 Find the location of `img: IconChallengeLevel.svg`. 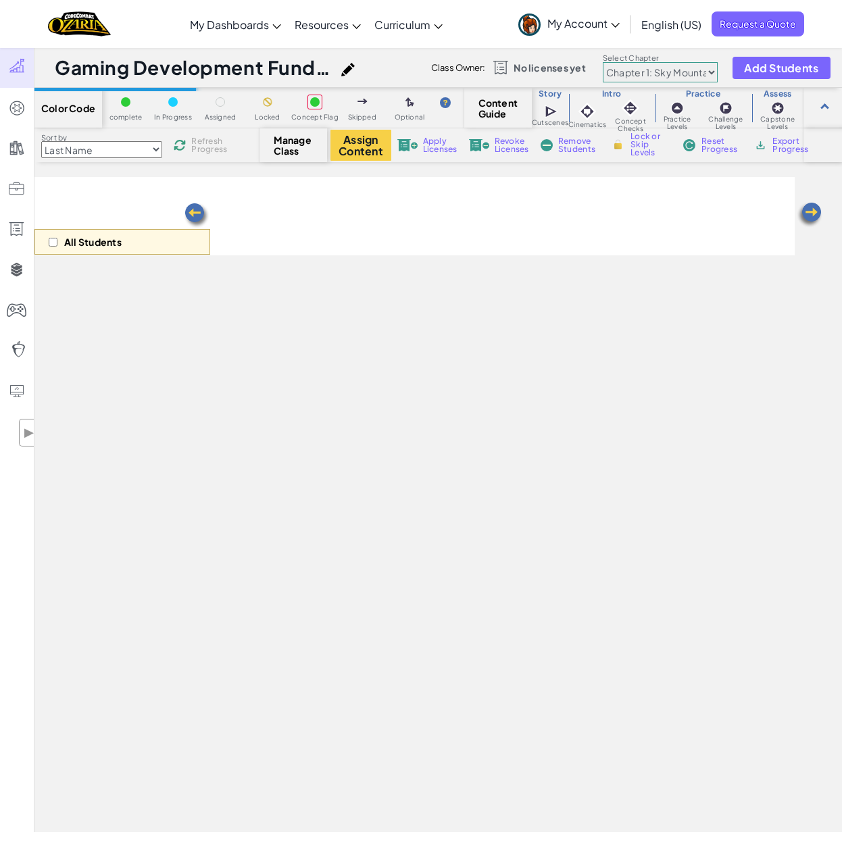

img: IconChallengeLevel.svg is located at coordinates (725, 108).